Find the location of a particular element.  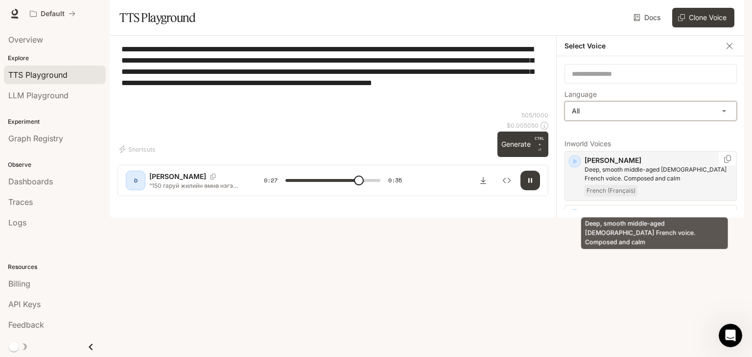

button: Clone Voice is located at coordinates (703, 18).